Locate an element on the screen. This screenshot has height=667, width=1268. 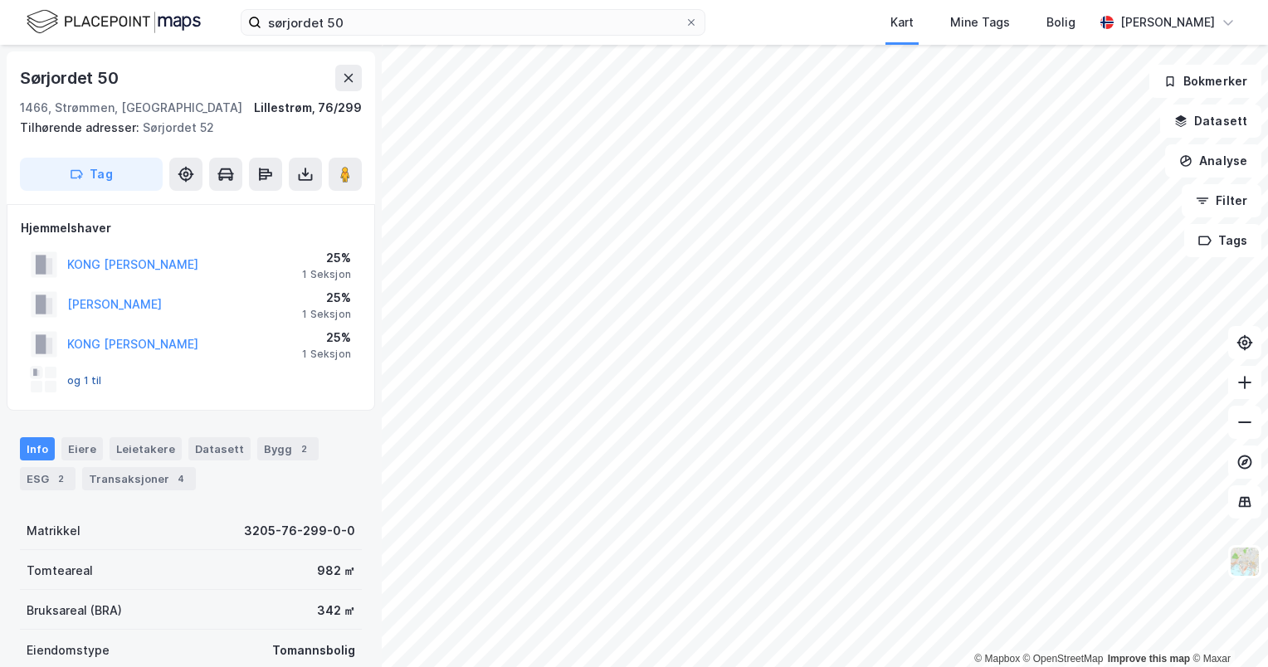
span: Tilhørende adresser: is located at coordinates (81, 127).